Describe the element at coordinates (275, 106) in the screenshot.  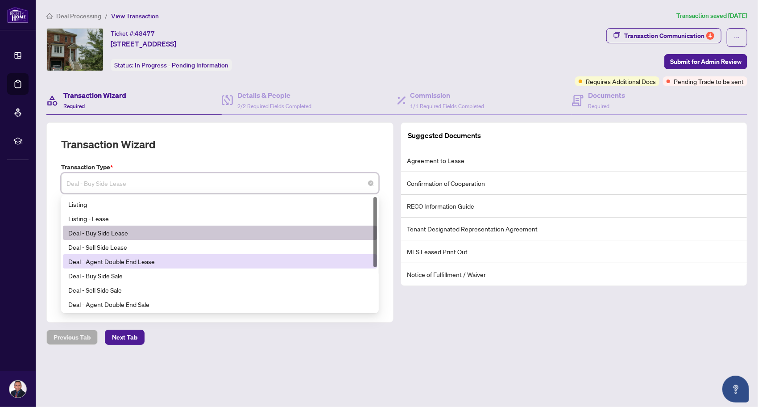
I see `span: 2/2 Required Fields Completed` at that location.